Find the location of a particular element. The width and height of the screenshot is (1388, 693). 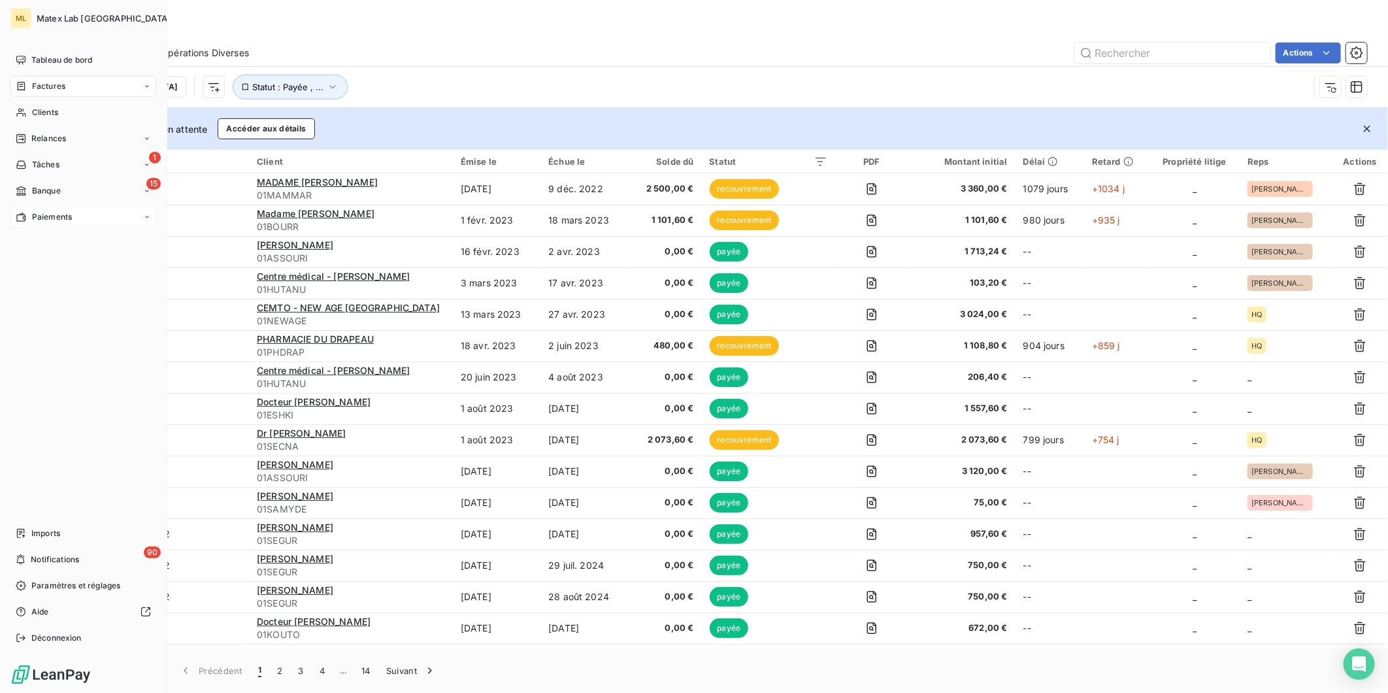

span: 90 is located at coordinates (152, 552).